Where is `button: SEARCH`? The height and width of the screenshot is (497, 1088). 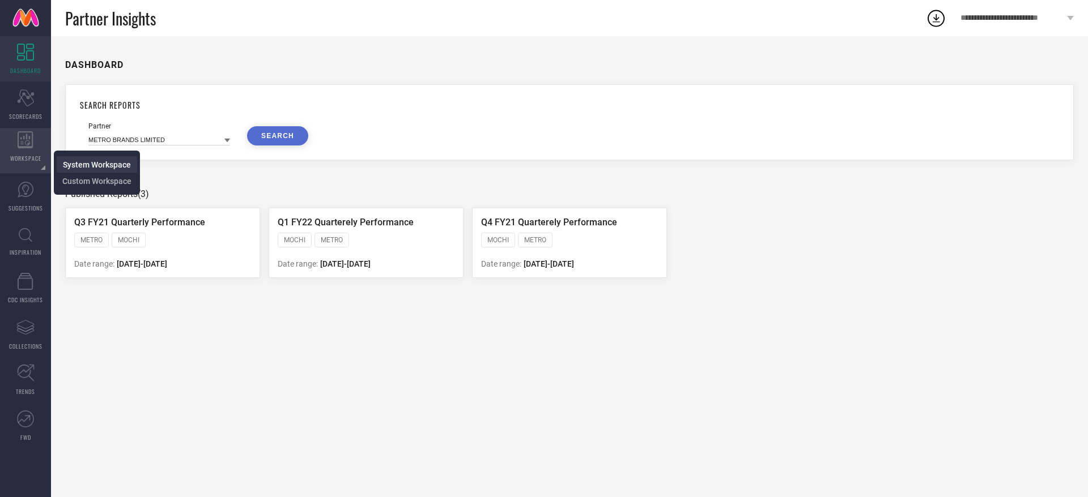
button: SEARCH is located at coordinates (278, 136).